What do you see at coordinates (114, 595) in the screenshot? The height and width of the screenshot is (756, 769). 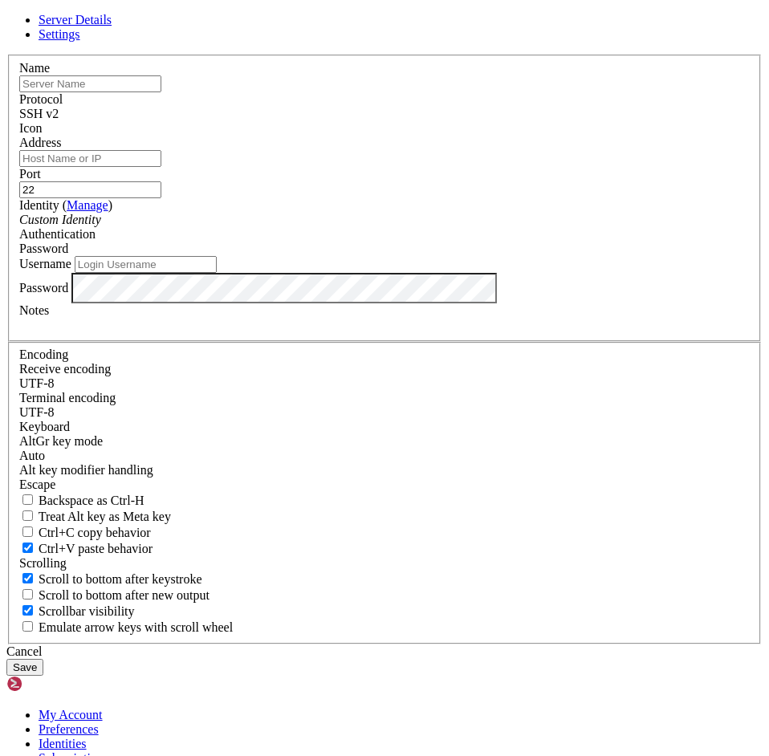 I see `label: Scroll to bottom after new output.` at bounding box center [114, 595].